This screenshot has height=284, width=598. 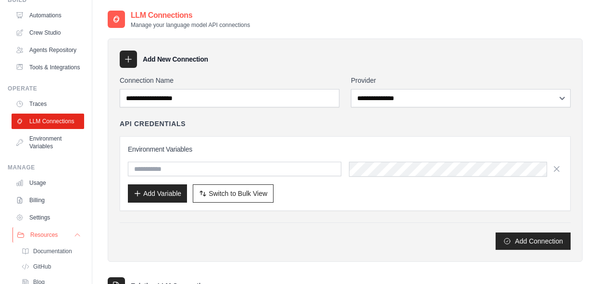 I want to click on span: Resources, so click(x=44, y=235).